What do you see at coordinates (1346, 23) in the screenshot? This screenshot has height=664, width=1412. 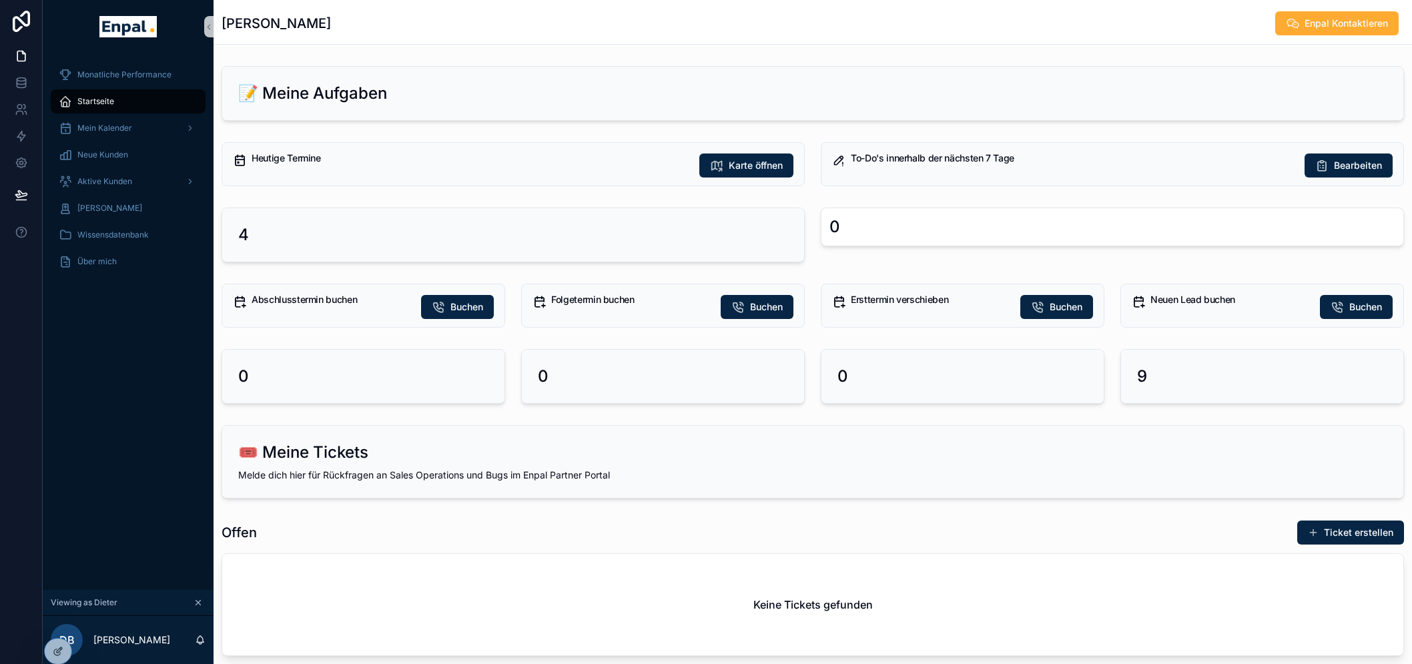 I see `span: Enpal Kontaktieren` at bounding box center [1346, 23].